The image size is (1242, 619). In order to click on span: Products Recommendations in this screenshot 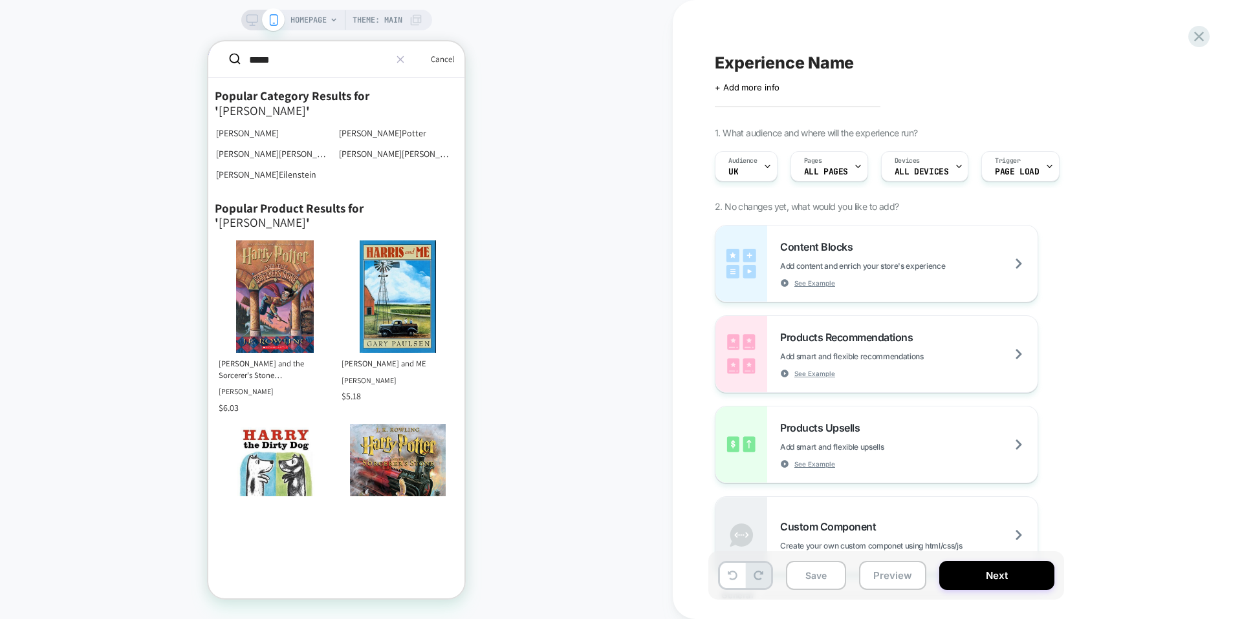, I will do `click(849, 338)`.